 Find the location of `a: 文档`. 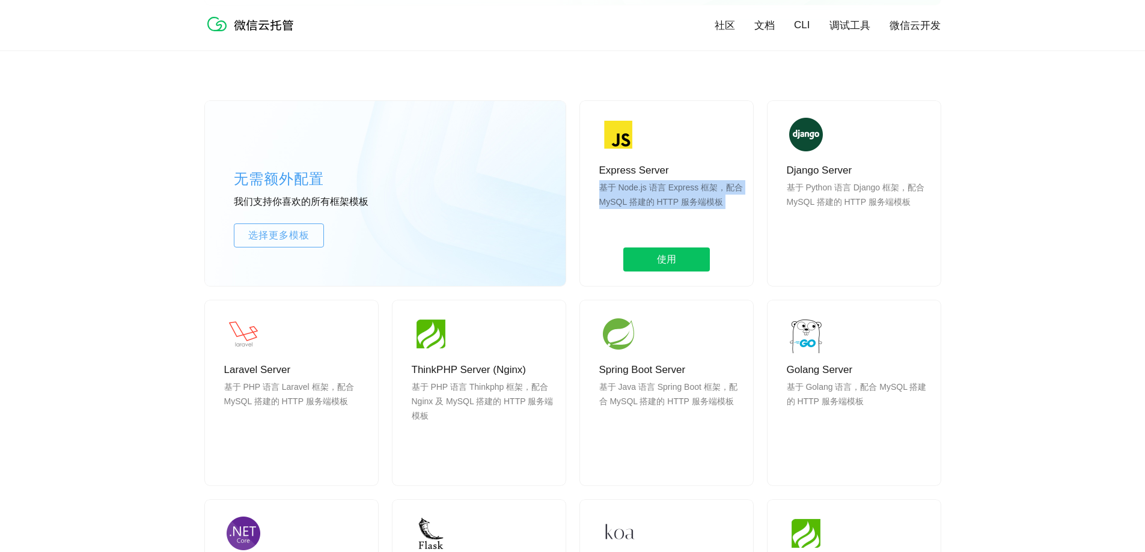

a: 文档 is located at coordinates (764, 25).